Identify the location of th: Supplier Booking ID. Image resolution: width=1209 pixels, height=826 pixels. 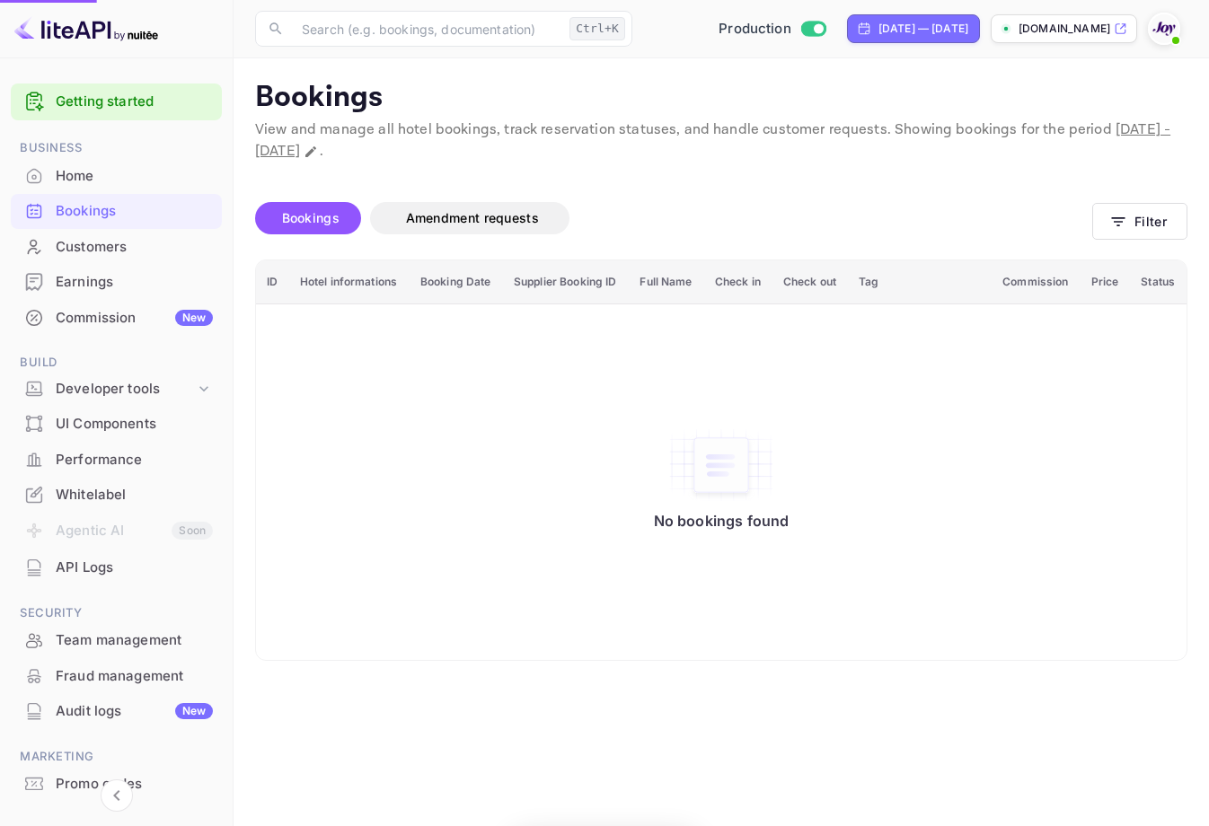
(566, 282).